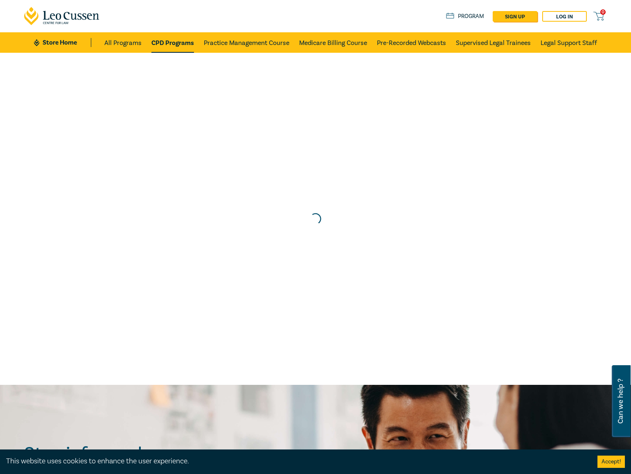 The height and width of the screenshot is (474, 631). Describe the element at coordinates (295, 461) in the screenshot. I see `div: This website uses cookies to enhance the user experience.` at that location.